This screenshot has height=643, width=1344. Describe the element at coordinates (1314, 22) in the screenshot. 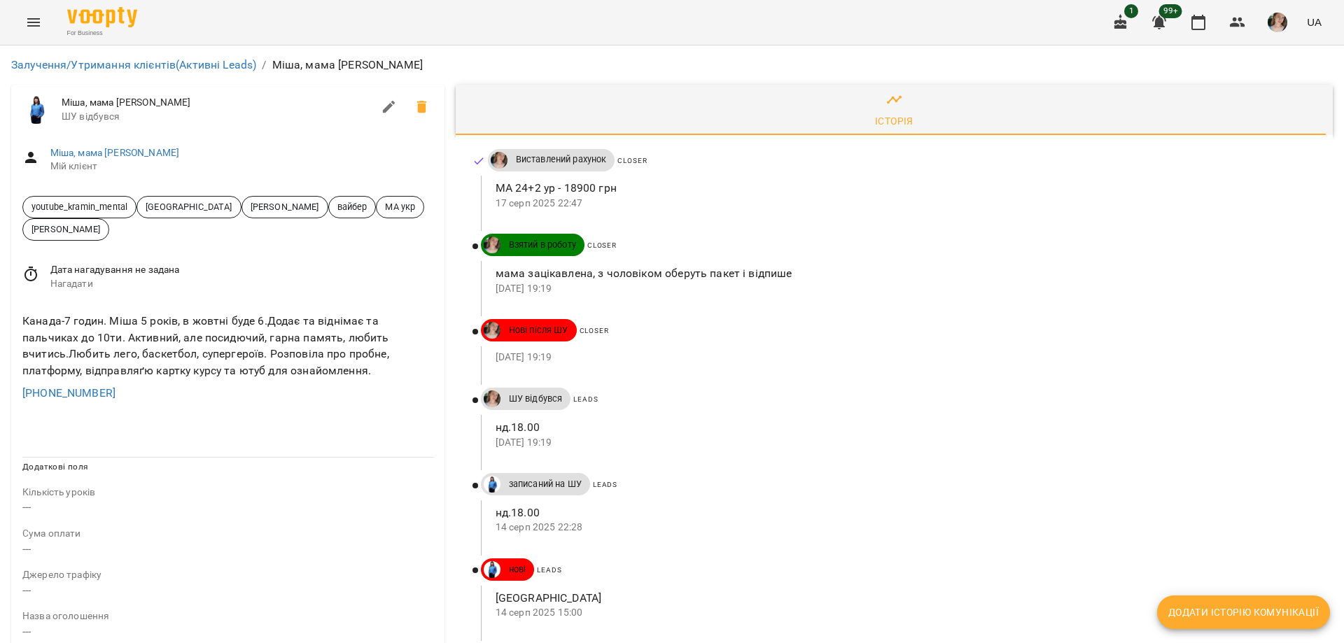

I see `button: UA` at that location.